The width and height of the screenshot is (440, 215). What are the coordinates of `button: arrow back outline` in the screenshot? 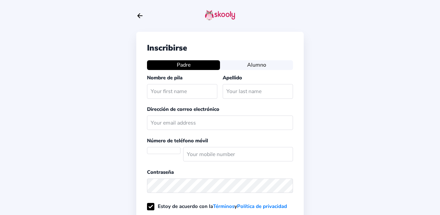 It's located at (140, 16).